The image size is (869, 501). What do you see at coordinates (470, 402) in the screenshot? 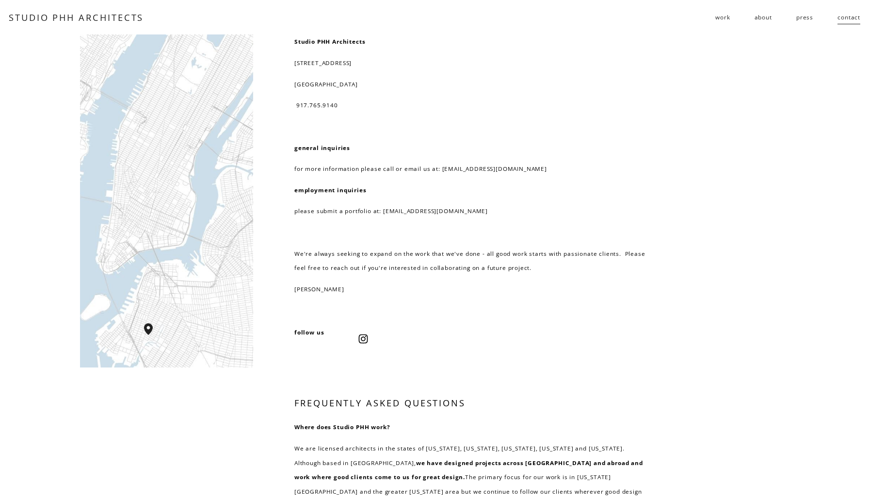
I see `h3: FREQUENTLY ASKED QUESTIONS` at bounding box center [470, 402].